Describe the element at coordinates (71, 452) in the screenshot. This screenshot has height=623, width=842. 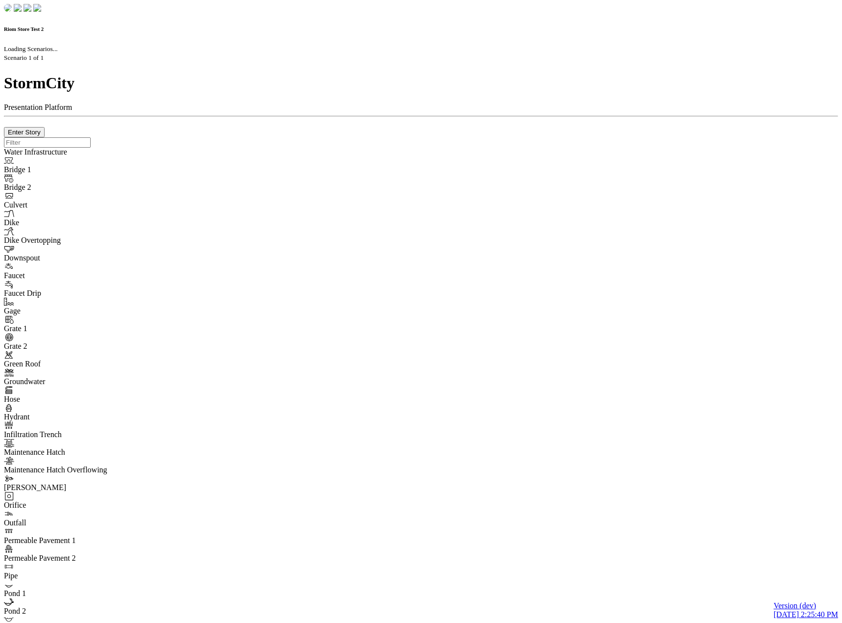
I see `div: Maintenance Hatch` at that location.